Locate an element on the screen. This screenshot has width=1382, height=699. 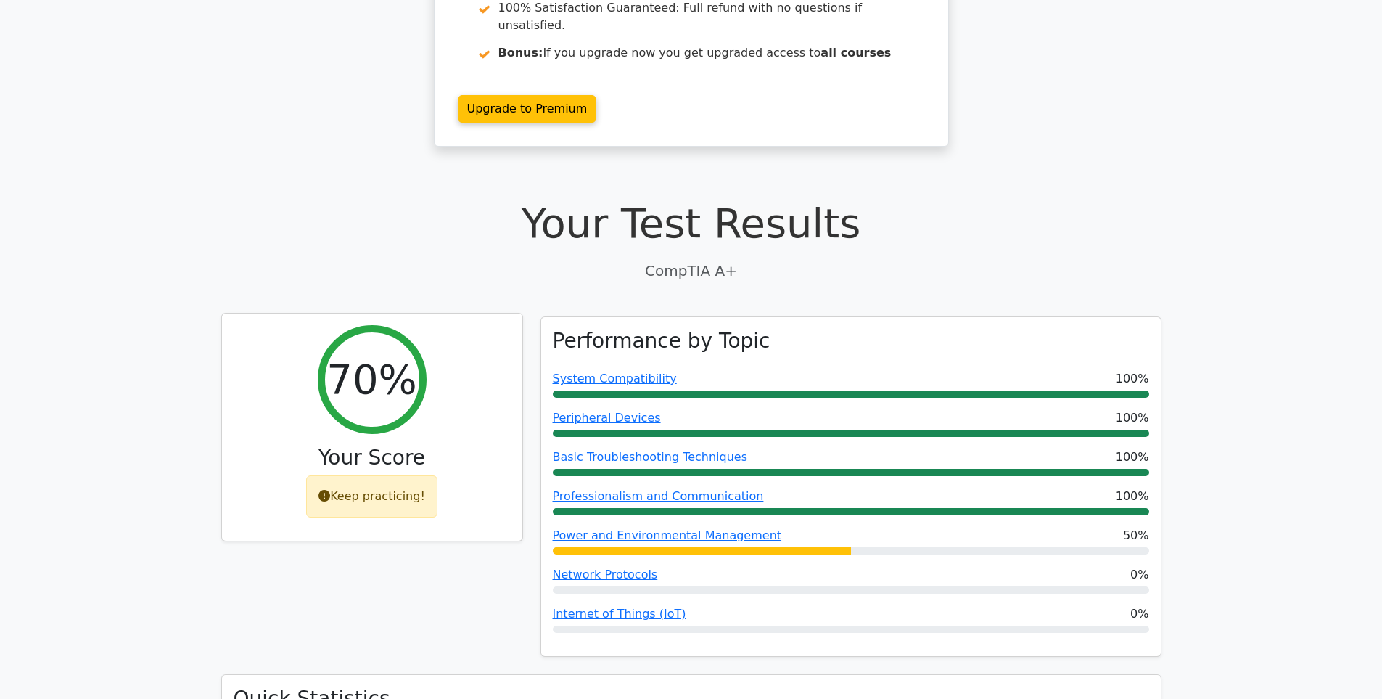
h2: 70% is located at coordinates (371, 379).